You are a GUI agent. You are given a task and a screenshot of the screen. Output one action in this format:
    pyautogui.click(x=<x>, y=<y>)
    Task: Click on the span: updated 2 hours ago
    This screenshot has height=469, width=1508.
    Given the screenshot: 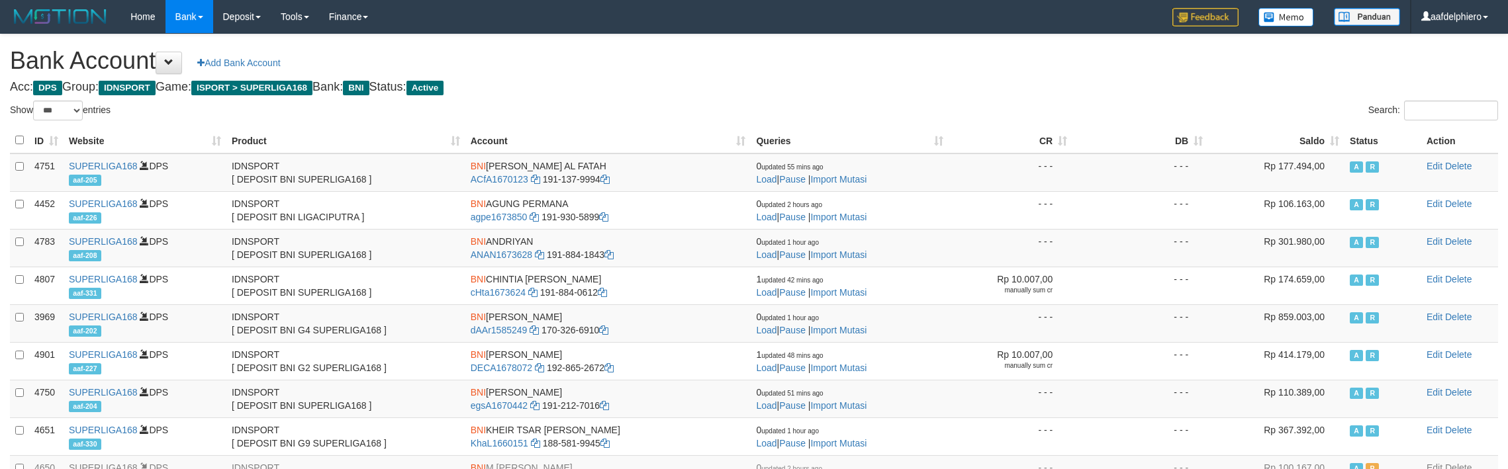 What is the action you would take?
    pyautogui.click(x=791, y=204)
    